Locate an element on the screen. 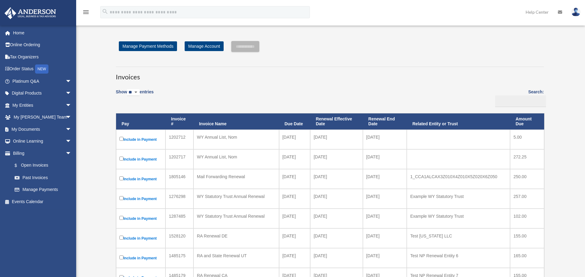  td: 1528120 is located at coordinates (179, 238).